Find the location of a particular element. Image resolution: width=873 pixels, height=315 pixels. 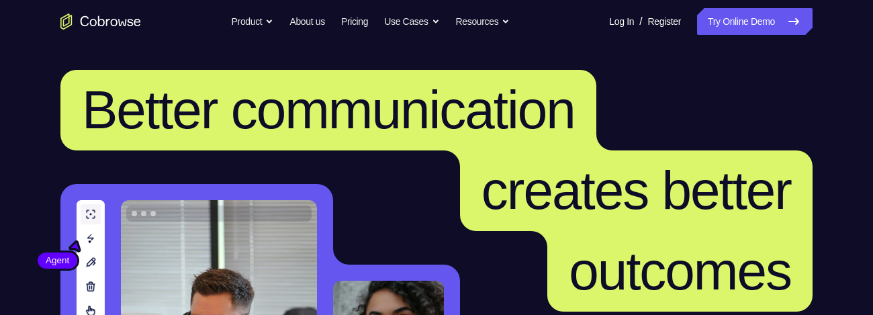

a: Go to the home page is located at coordinates (101, 21).